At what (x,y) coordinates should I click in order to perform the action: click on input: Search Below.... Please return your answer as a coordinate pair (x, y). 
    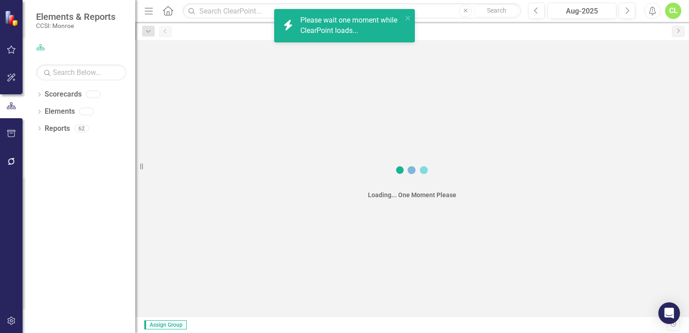
    Looking at the image, I should click on (81, 72).